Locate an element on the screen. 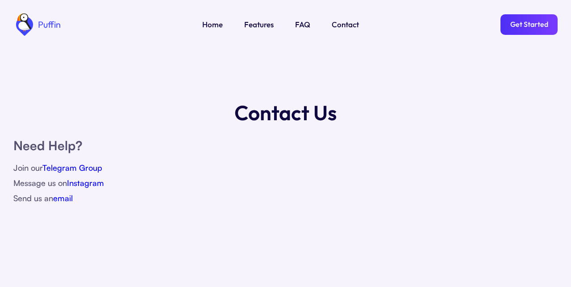 This screenshot has height=287, width=571. a: Telegram Group is located at coordinates (72, 167).